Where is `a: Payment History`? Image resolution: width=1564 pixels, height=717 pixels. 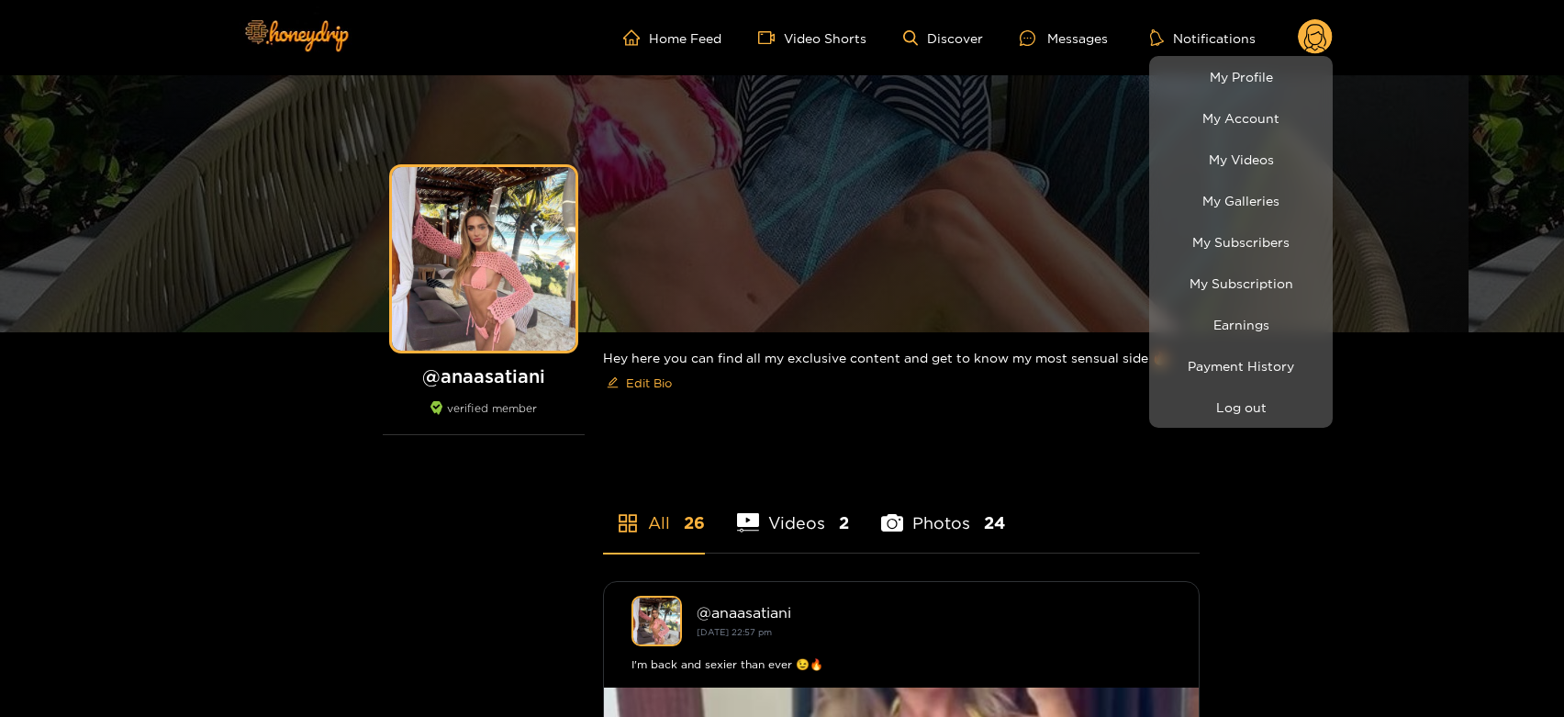 a: Payment History is located at coordinates (1241, 365).